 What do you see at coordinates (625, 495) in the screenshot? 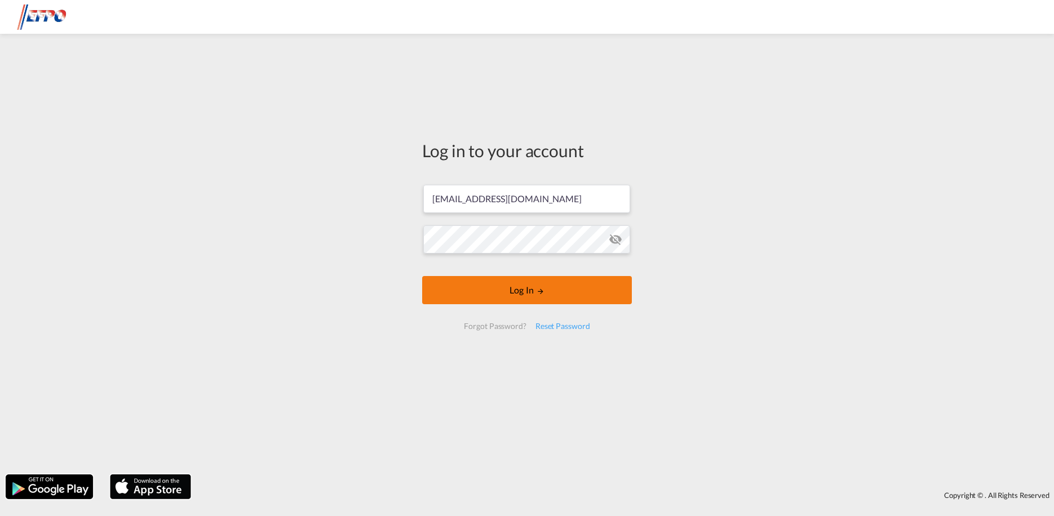
I see `div: Copyright © . All Rights Reserved` at bounding box center [625, 495].